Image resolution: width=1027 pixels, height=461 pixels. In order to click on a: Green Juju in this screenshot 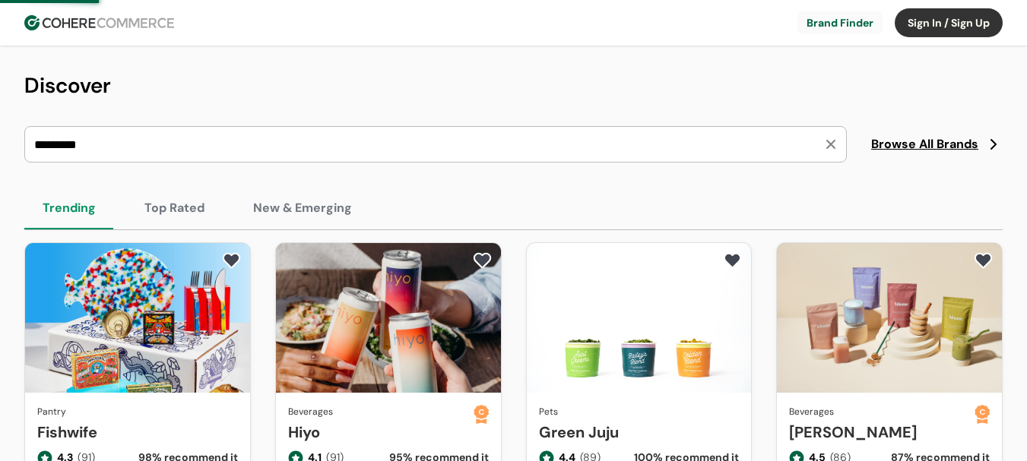, I will do `click(639, 432)`.